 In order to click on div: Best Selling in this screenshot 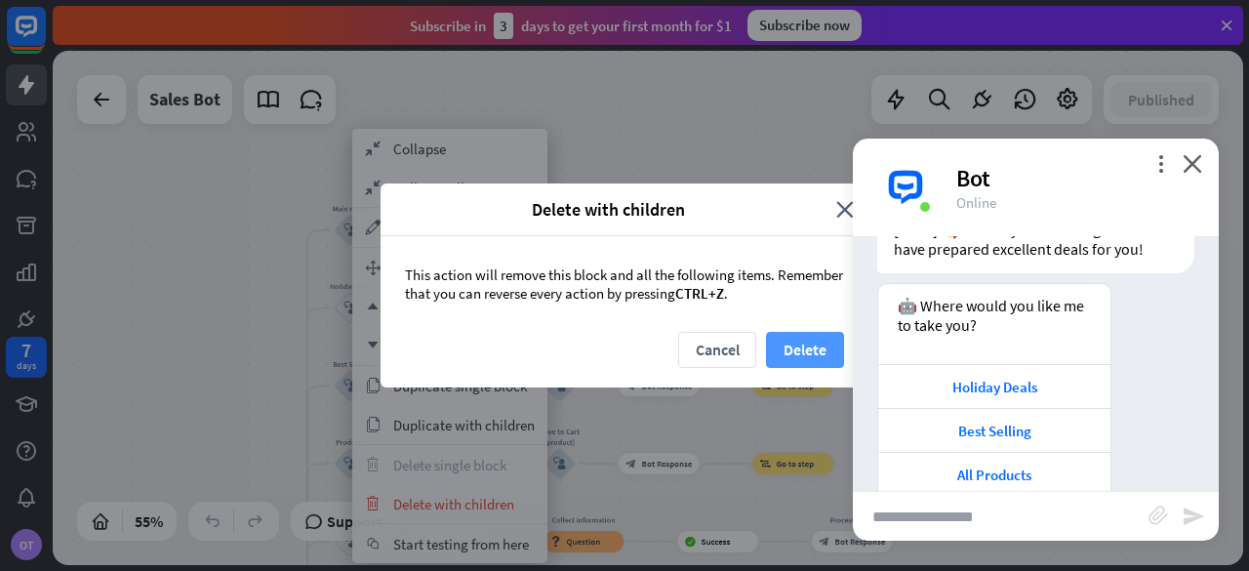, I will do `click(994, 430)`.